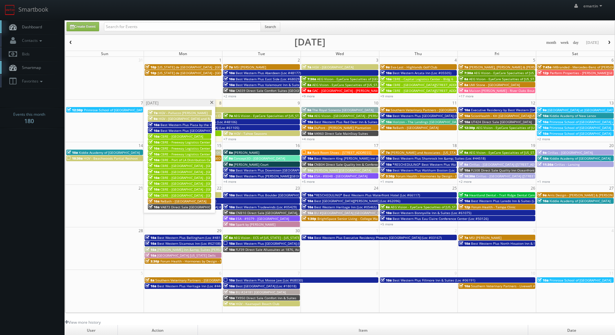  I want to click on span: Wed, so click(339, 54).